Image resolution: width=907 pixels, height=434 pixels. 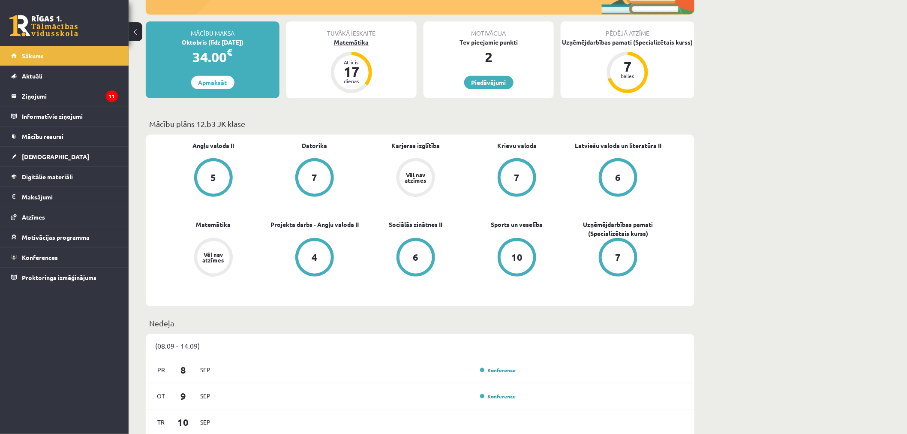 I want to click on a: Ziņojumi11, so click(x=64, y=96).